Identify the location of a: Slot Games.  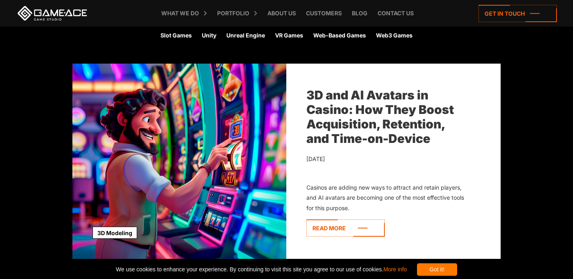
(176, 36).